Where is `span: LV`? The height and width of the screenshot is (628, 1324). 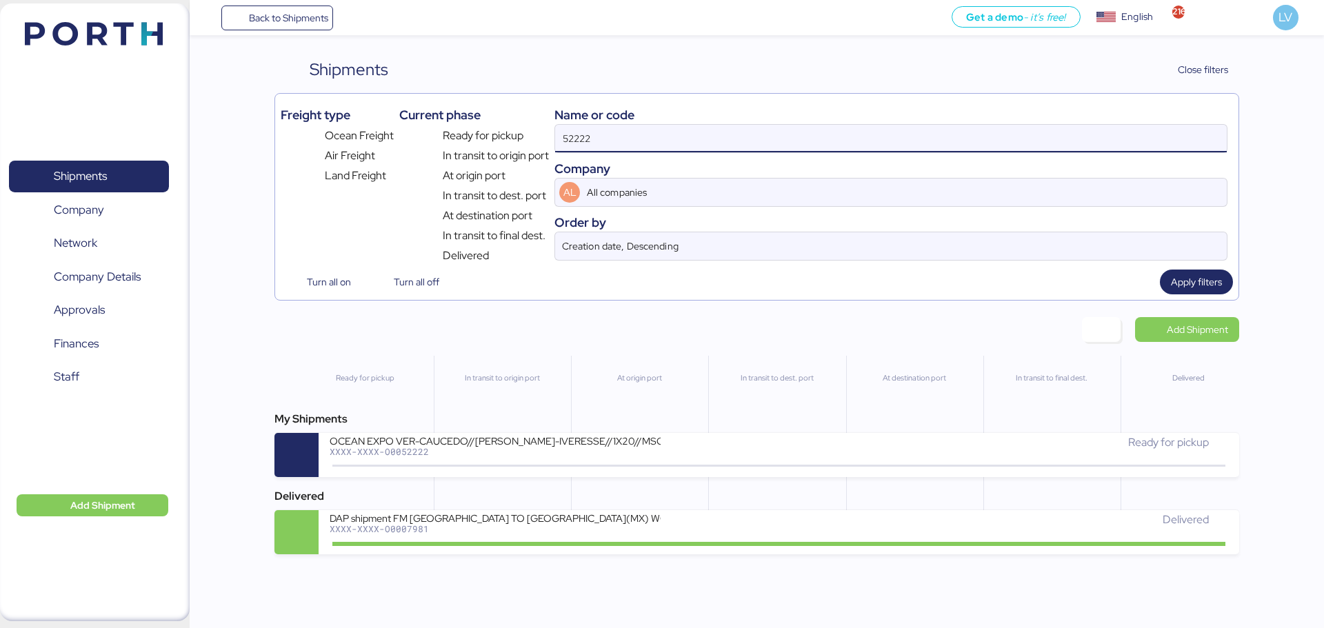
span: LV is located at coordinates (1285, 17).